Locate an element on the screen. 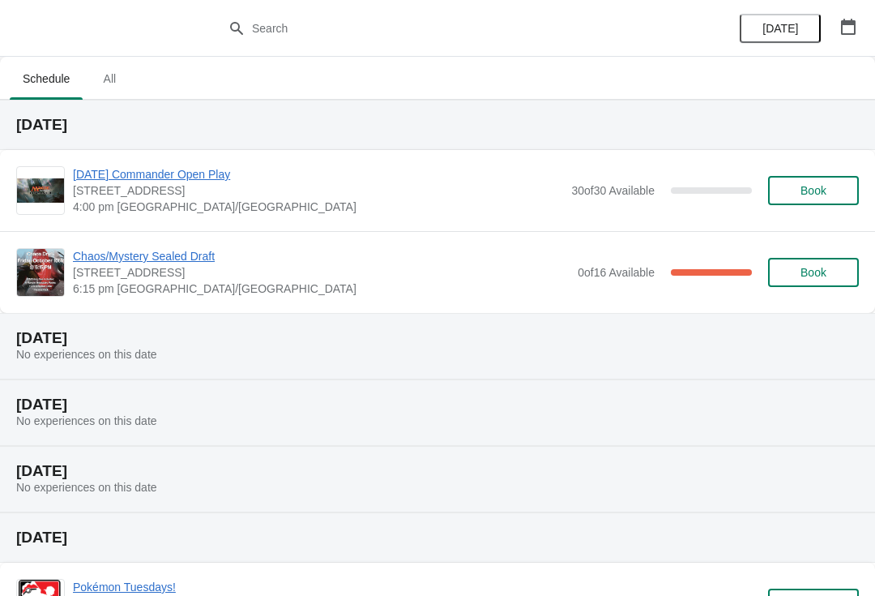 This screenshot has width=875, height=596. span: 30 of 30 Available is located at coordinates (613, 190).